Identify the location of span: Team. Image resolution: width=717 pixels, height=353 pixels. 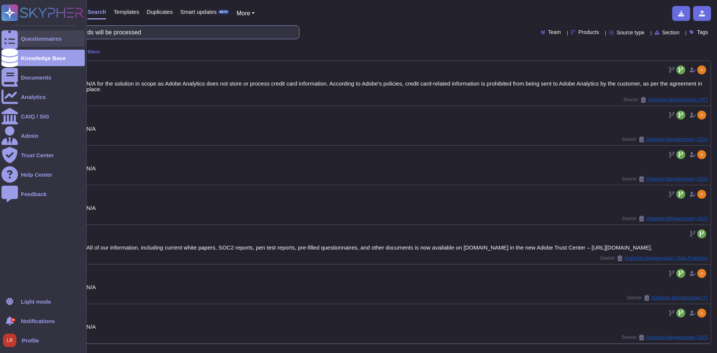
(555, 32).